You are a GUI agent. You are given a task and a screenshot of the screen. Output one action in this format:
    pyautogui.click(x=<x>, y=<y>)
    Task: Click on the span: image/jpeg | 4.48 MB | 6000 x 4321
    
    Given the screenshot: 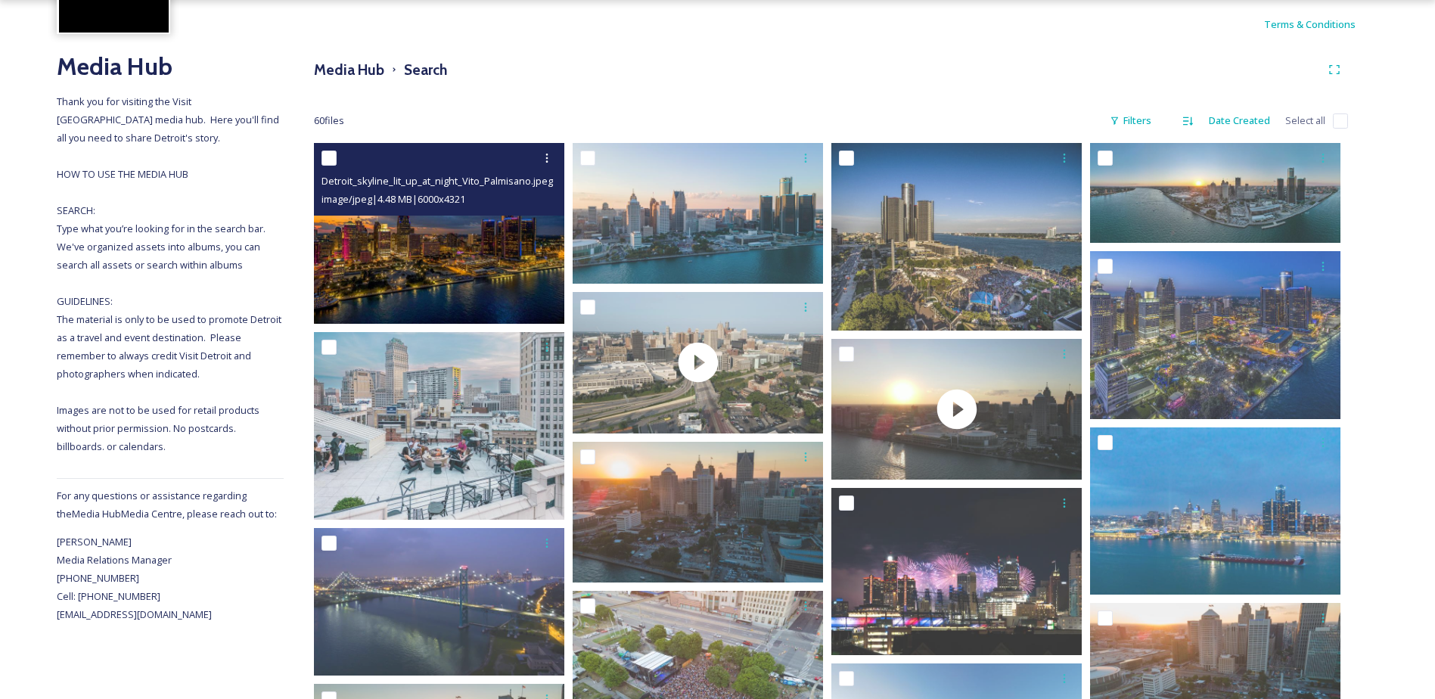 What is the action you would take?
    pyautogui.click(x=393, y=199)
    